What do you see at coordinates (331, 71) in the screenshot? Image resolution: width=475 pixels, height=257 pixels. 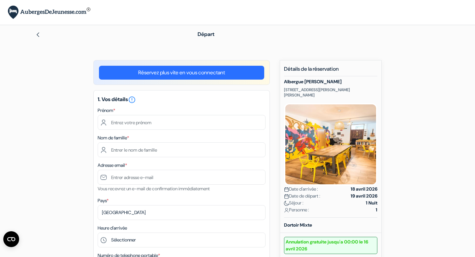 I see `h5: Détails de la réservation` at bounding box center [331, 71].